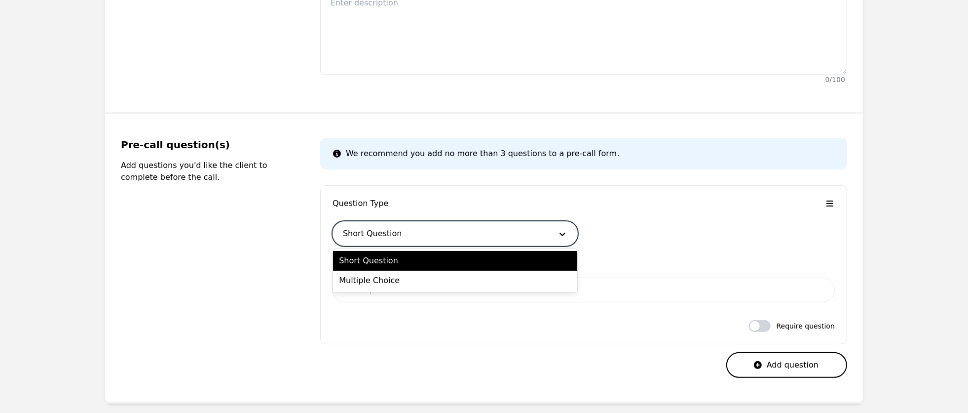 Image resolution: width=968 pixels, height=413 pixels. Describe the element at coordinates (806, 326) in the screenshot. I see `span: Require question` at that location.